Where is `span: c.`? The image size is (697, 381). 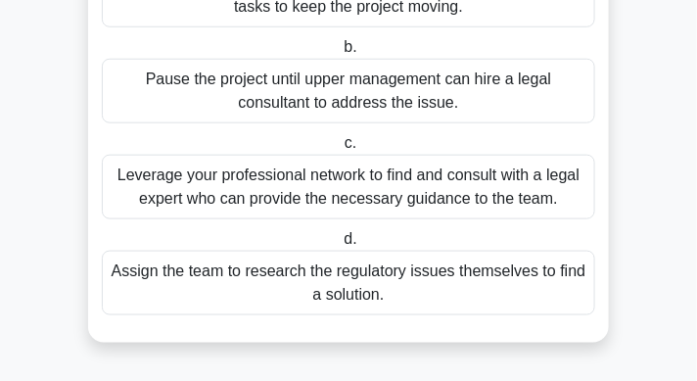 span: c. is located at coordinates (350, 142).